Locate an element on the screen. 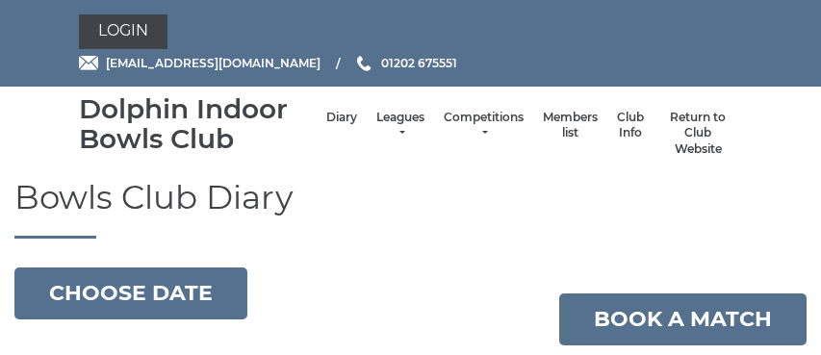 The width and height of the screenshot is (821, 355). a: Leagues is located at coordinates (400, 125).